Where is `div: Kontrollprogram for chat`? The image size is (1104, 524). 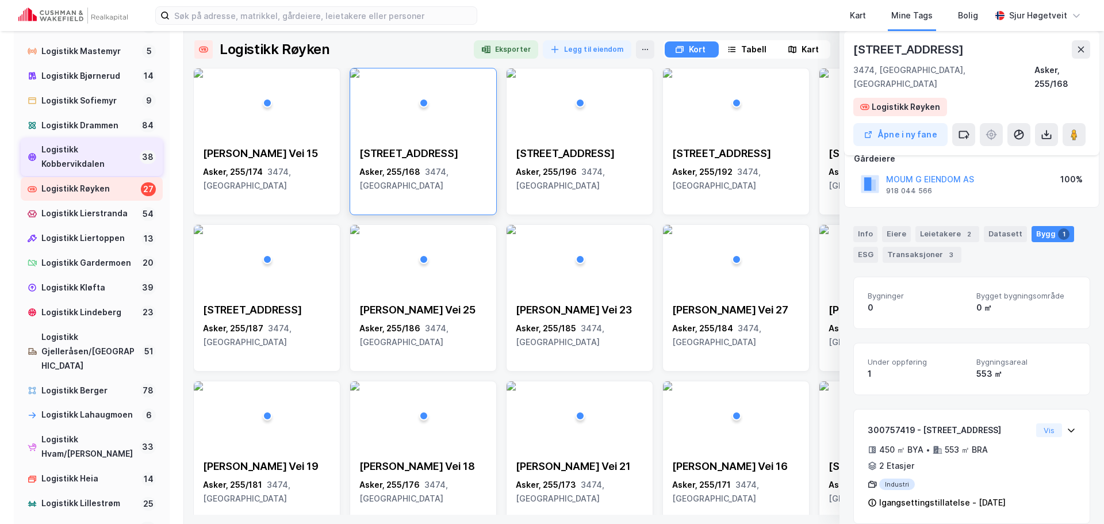
div: Kontrollprogram for chat is located at coordinates (1075, 496).